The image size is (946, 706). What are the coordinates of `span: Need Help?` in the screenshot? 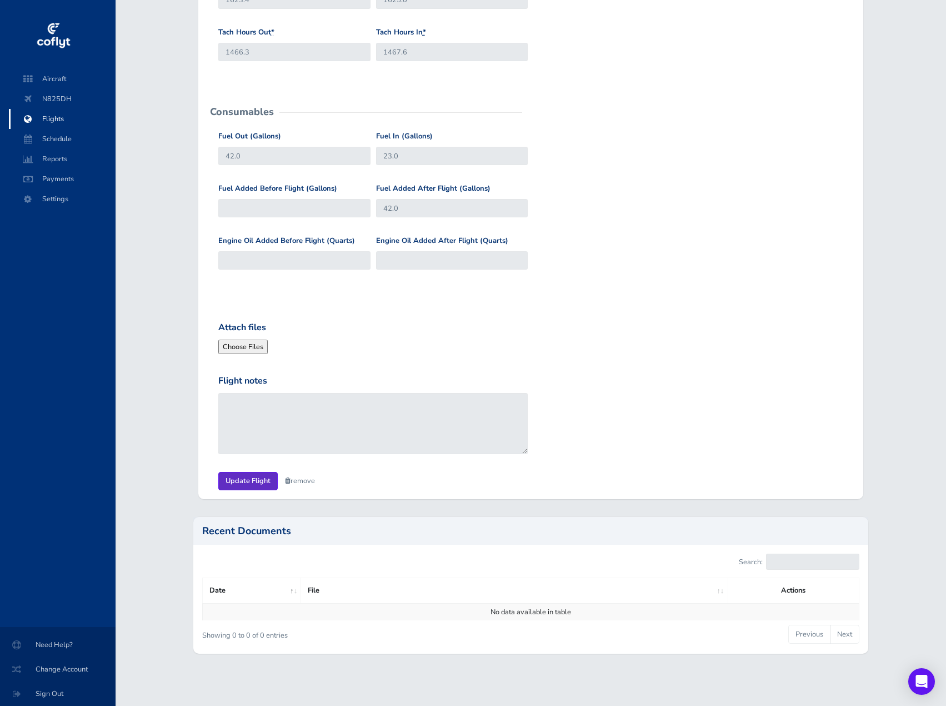 It's located at (58, 644).